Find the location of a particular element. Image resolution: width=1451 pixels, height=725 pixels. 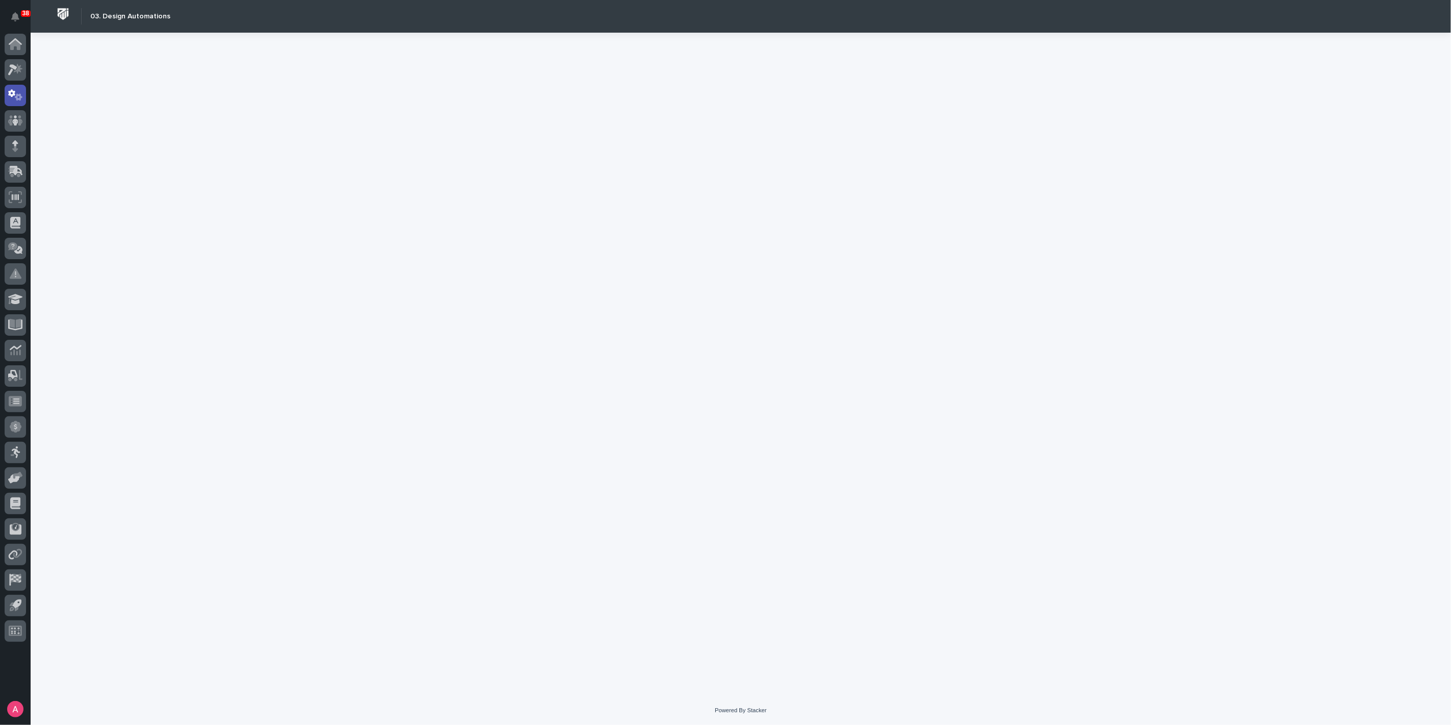

div: Notifications38 is located at coordinates (19, 20).